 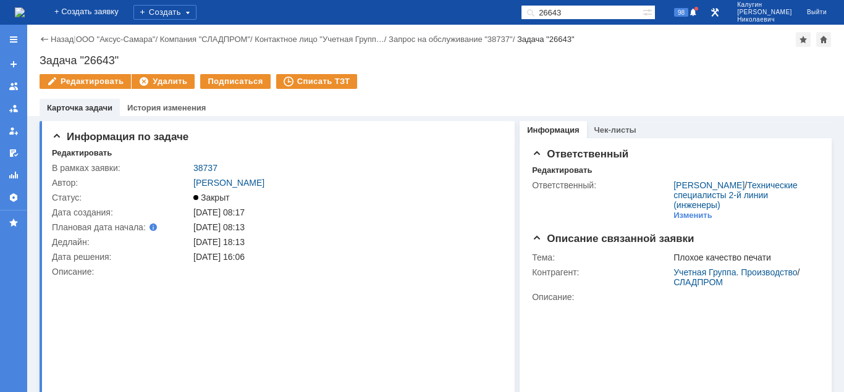 What do you see at coordinates (14, 131) in the screenshot?
I see `a: Мои заявки` at bounding box center [14, 131].